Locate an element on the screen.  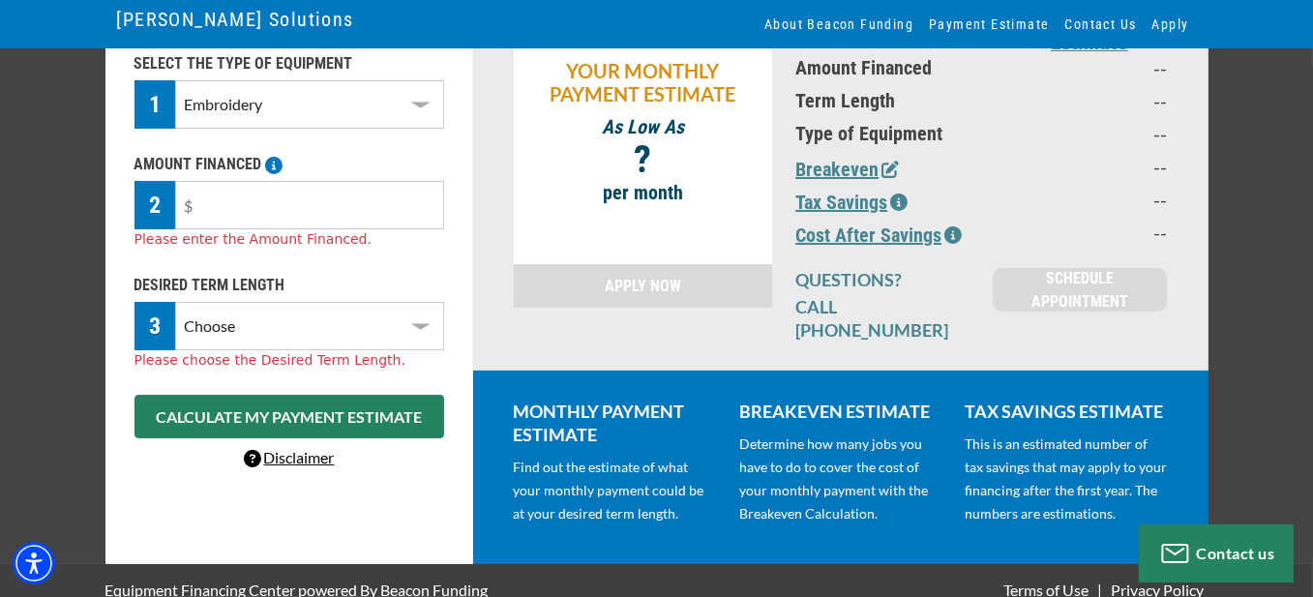
a: SCHEDULE APPOINTMENT is located at coordinates (1079, 289).